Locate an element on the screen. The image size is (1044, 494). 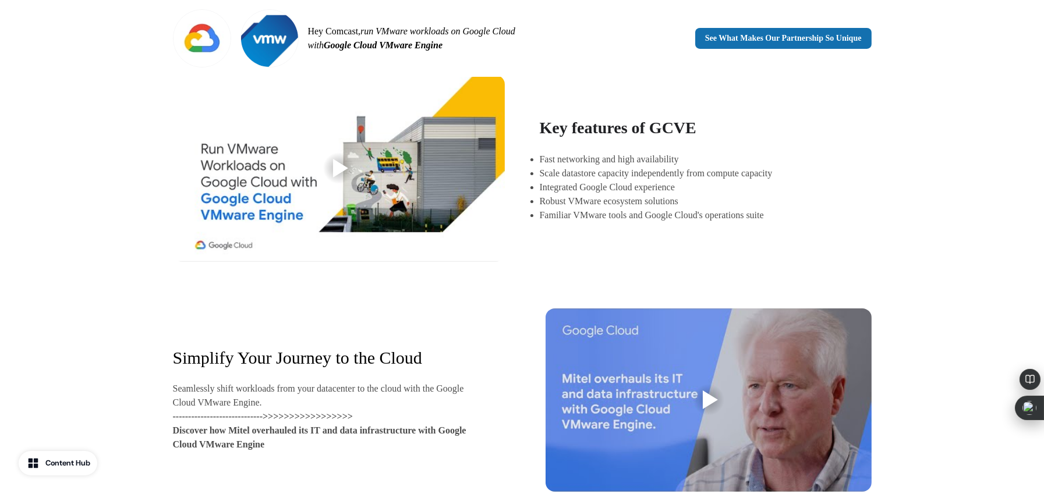
span: Key features of GCVE is located at coordinates (618, 128).